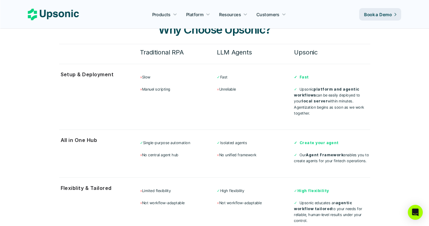 This screenshot has width=429, height=226. What do you see at coordinates (332, 101) in the screenshot?
I see `p: Upsonic can be easily deployed to your within minutes. Agentization begins as soon as we work tog...` at bounding box center [332, 101].